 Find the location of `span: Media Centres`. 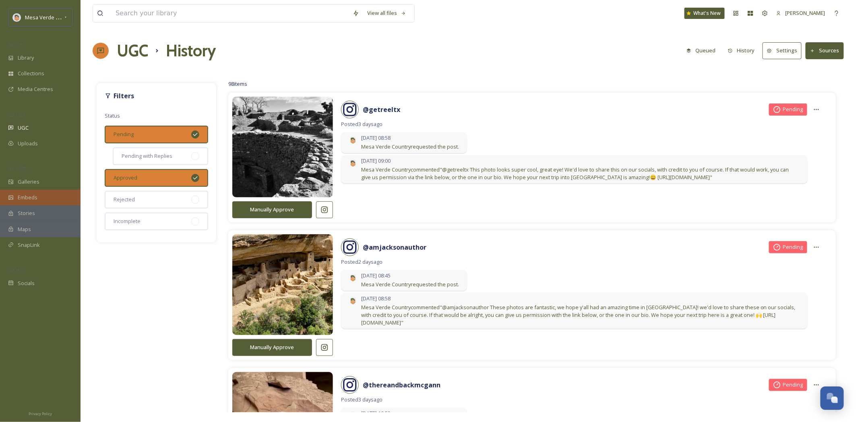

span: Media Centres is located at coordinates (35, 89).